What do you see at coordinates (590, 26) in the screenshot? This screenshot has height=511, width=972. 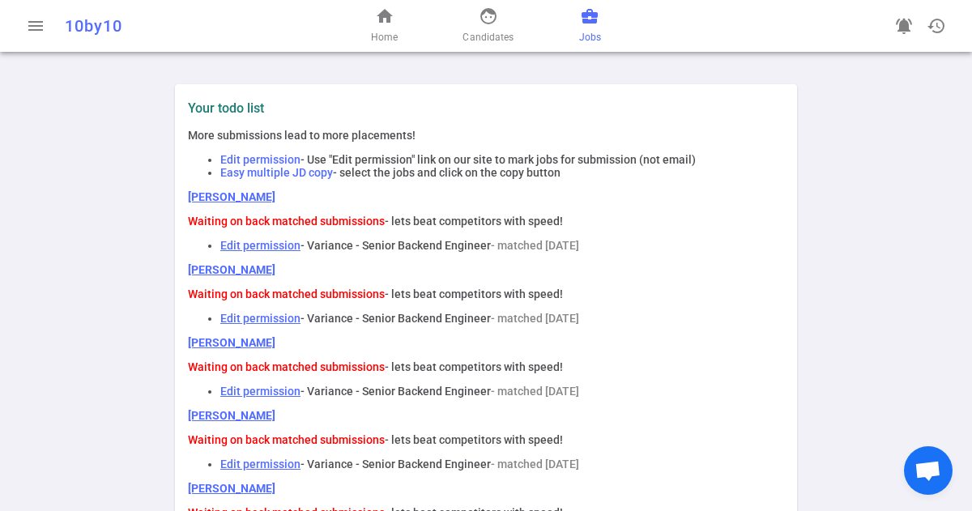 I see `a: Jobs` at bounding box center [590, 26].